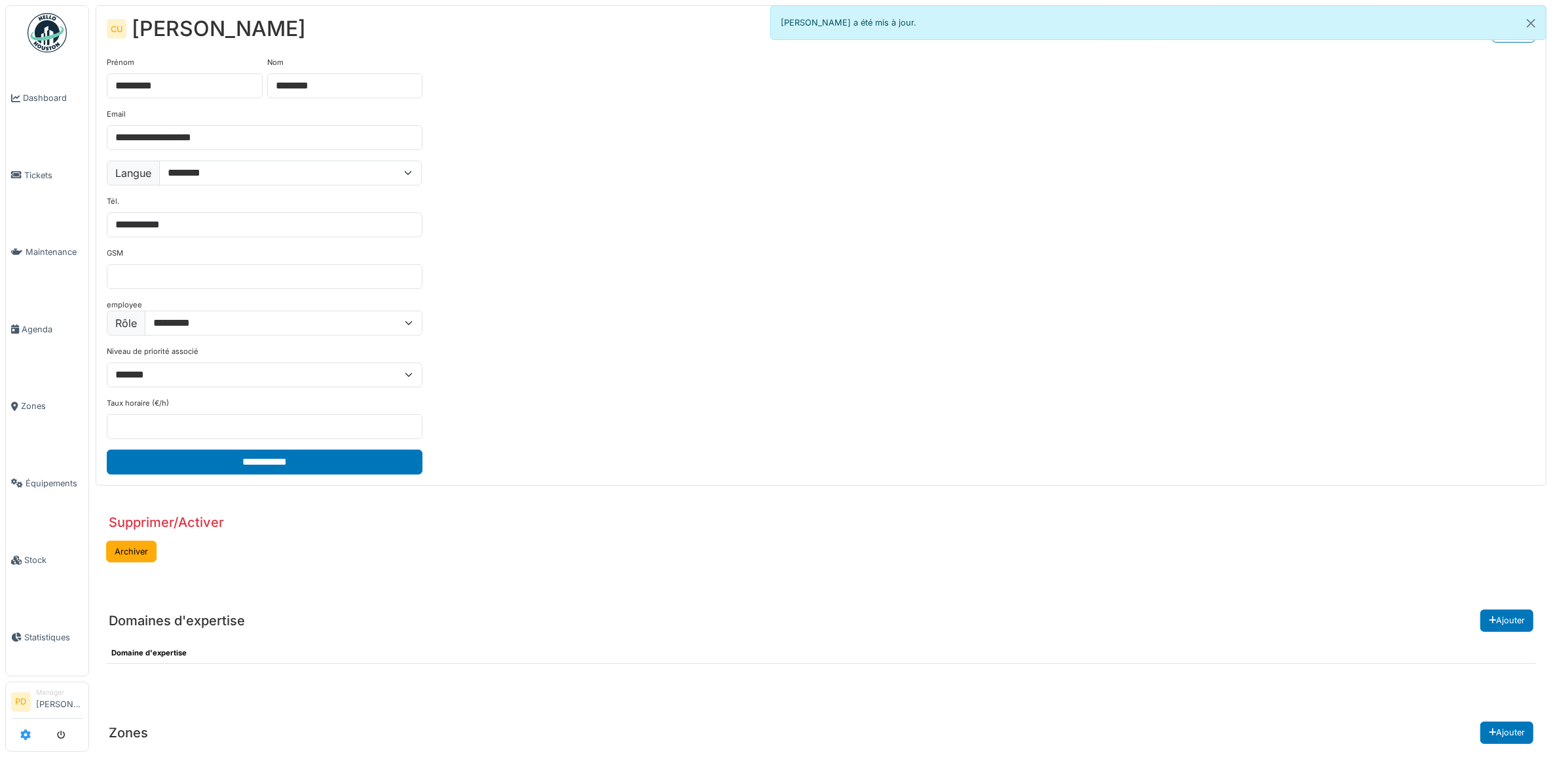 This screenshot has height=757, width=1553. Describe the element at coordinates (47, 483) in the screenshot. I see `a: Équipements` at that location.